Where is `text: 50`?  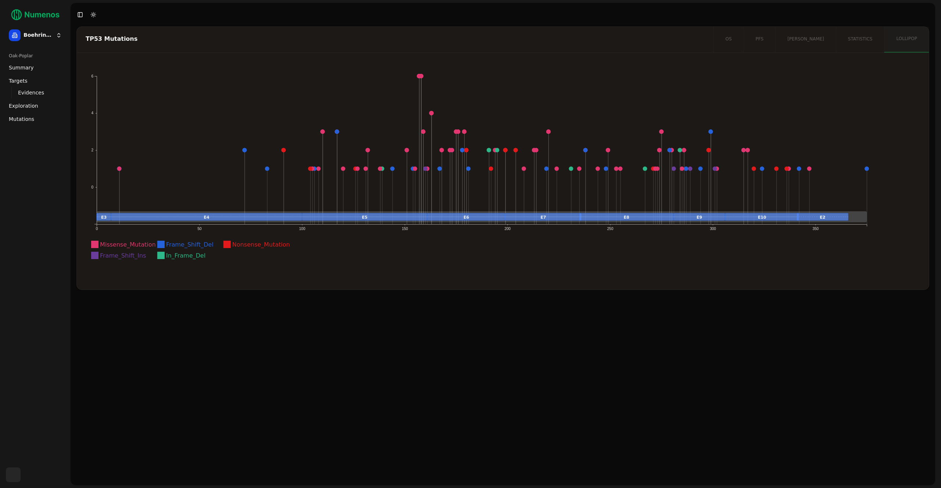 text: 50 is located at coordinates (200, 229).